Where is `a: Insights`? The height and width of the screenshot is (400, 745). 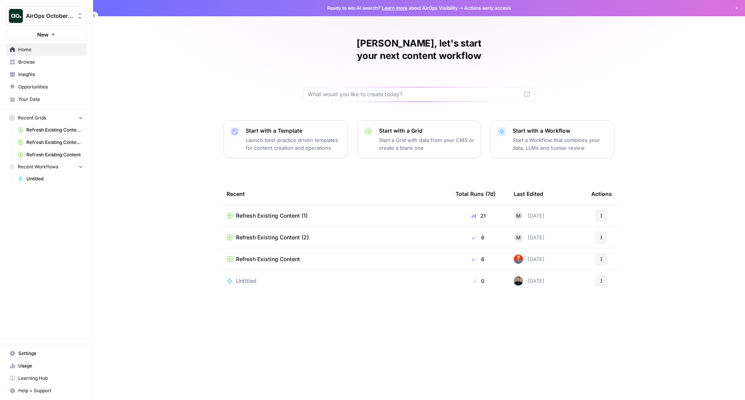 a: Insights is located at coordinates (46, 74).